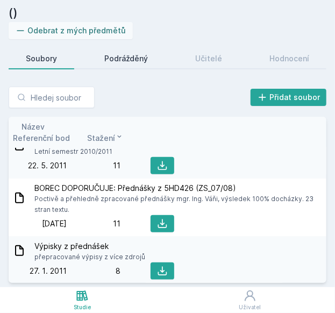 This screenshot has height=313, width=335. I want to click on font: Učitelé, so click(209, 58).